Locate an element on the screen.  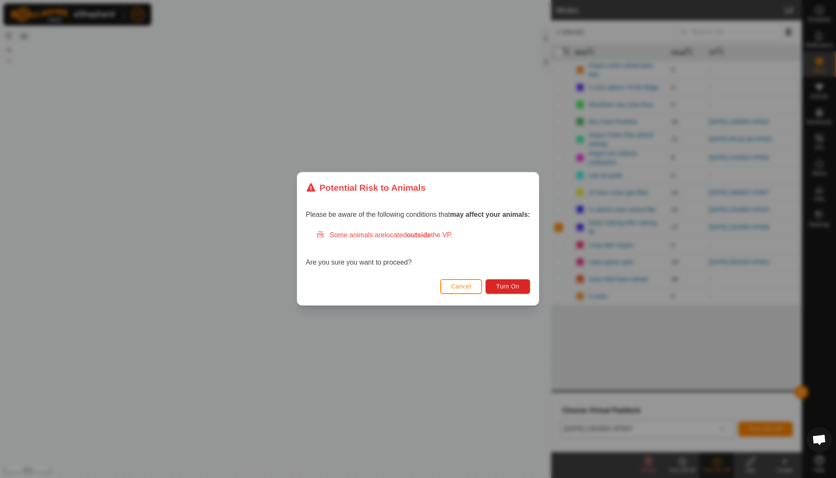
div: Some animals are is located at coordinates (423, 236).